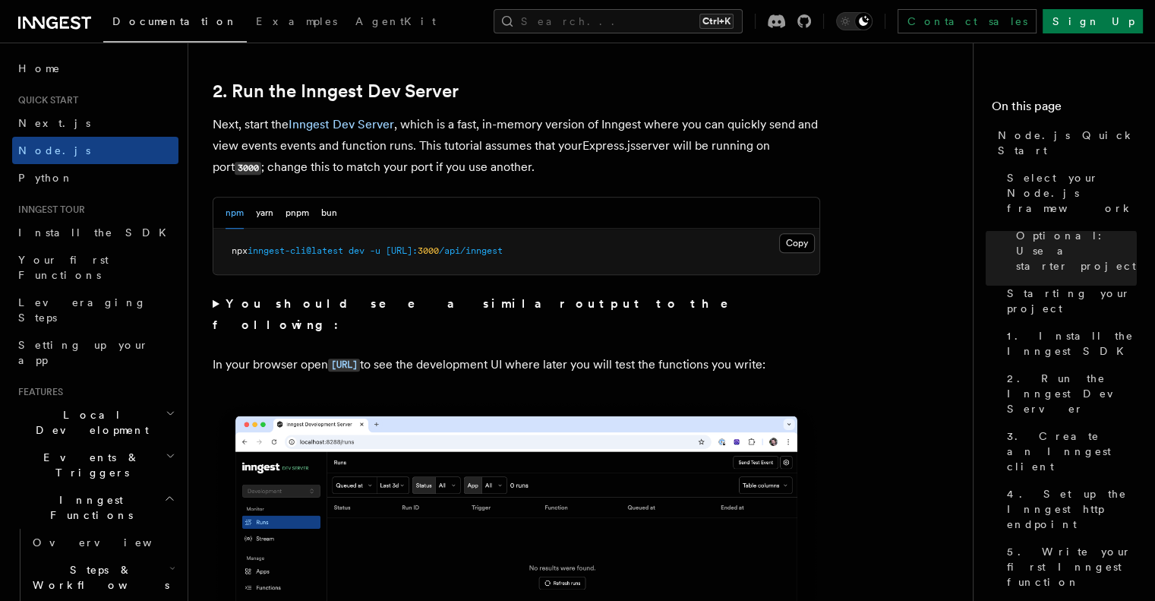 The image size is (1155, 601). I want to click on span: npx, so click(239, 251).